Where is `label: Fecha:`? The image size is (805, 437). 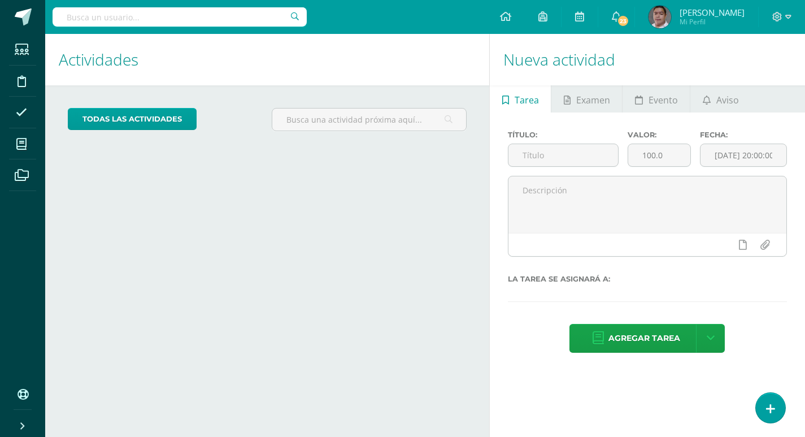 label: Fecha: is located at coordinates (743, 134).